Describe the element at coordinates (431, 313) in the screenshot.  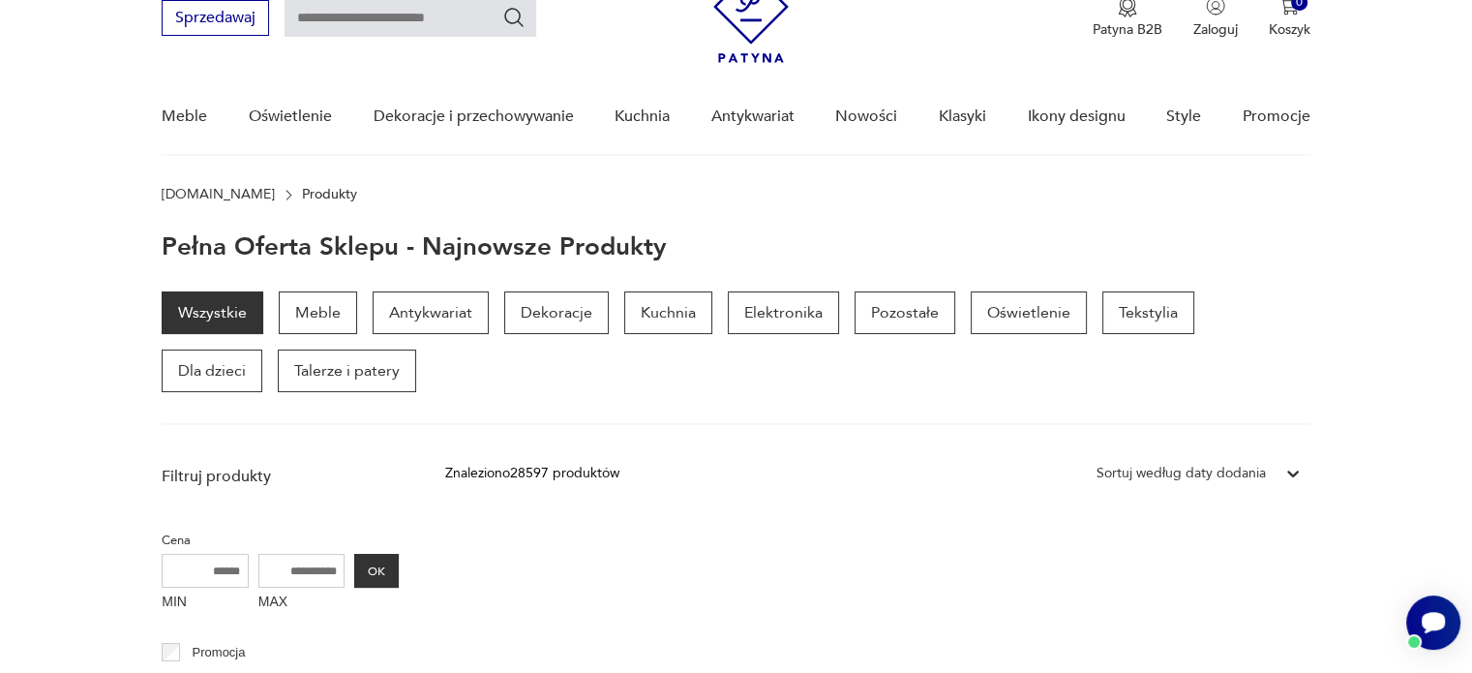
I see `p: Antykwariat` at that location.